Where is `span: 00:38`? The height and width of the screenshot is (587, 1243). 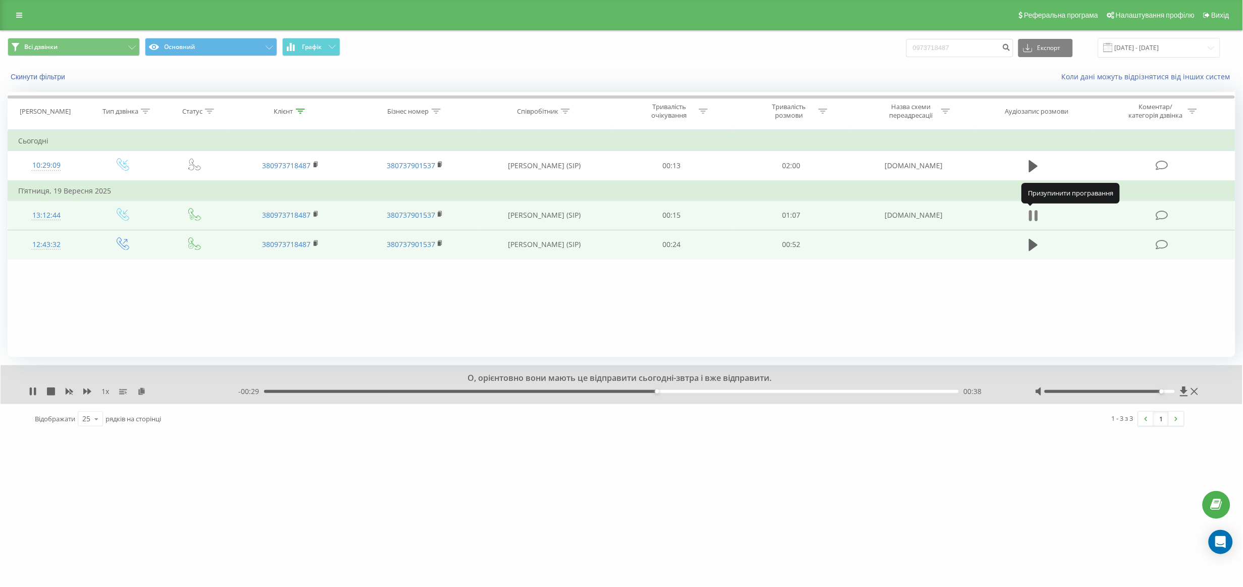 span: 00:38 is located at coordinates (973, 391).